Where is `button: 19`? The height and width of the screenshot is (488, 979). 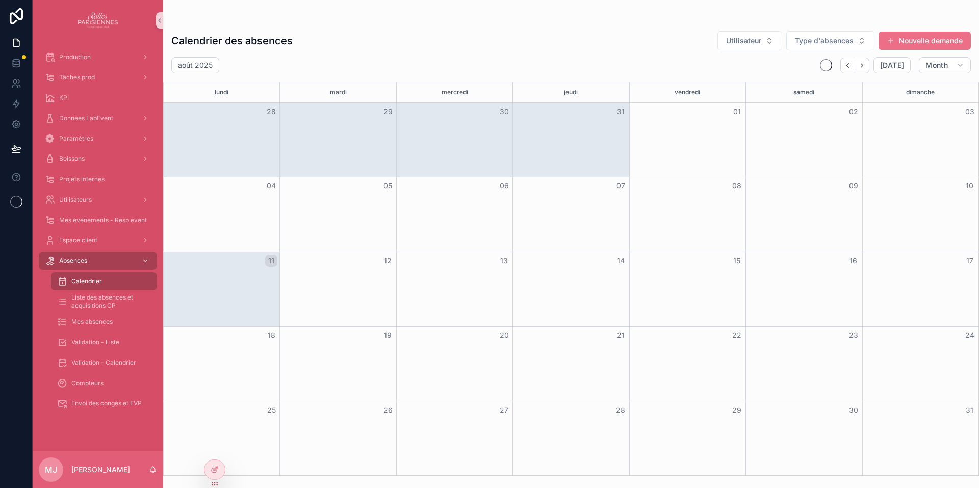 button: 19 is located at coordinates (388, 335).